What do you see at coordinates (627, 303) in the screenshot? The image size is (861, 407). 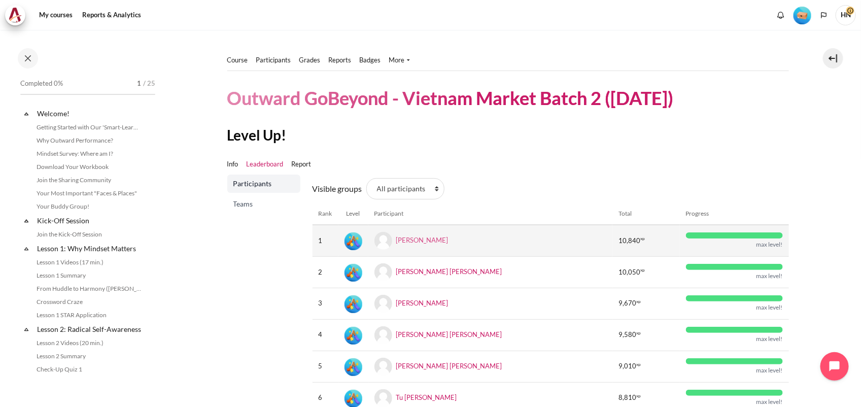 I see `span: 9,670` at bounding box center [627, 303].